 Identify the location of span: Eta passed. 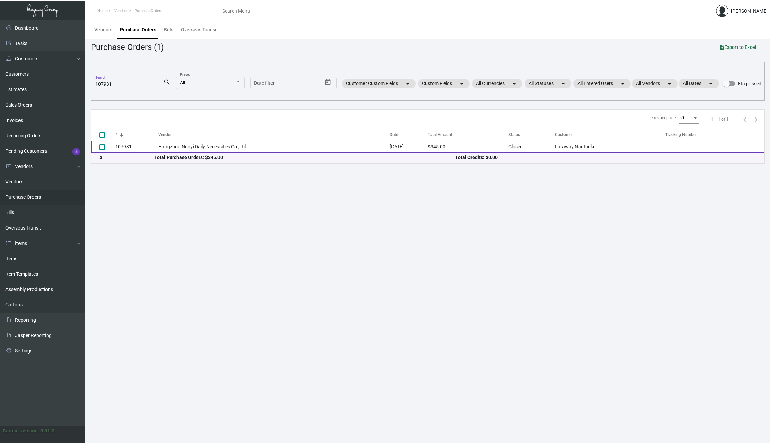
(749, 84).